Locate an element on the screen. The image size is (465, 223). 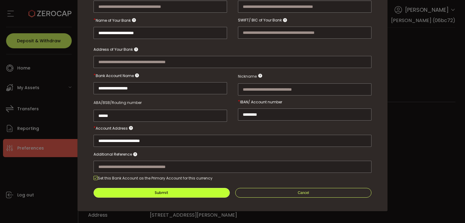
span: Nickname is located at coordinates (247, 77).